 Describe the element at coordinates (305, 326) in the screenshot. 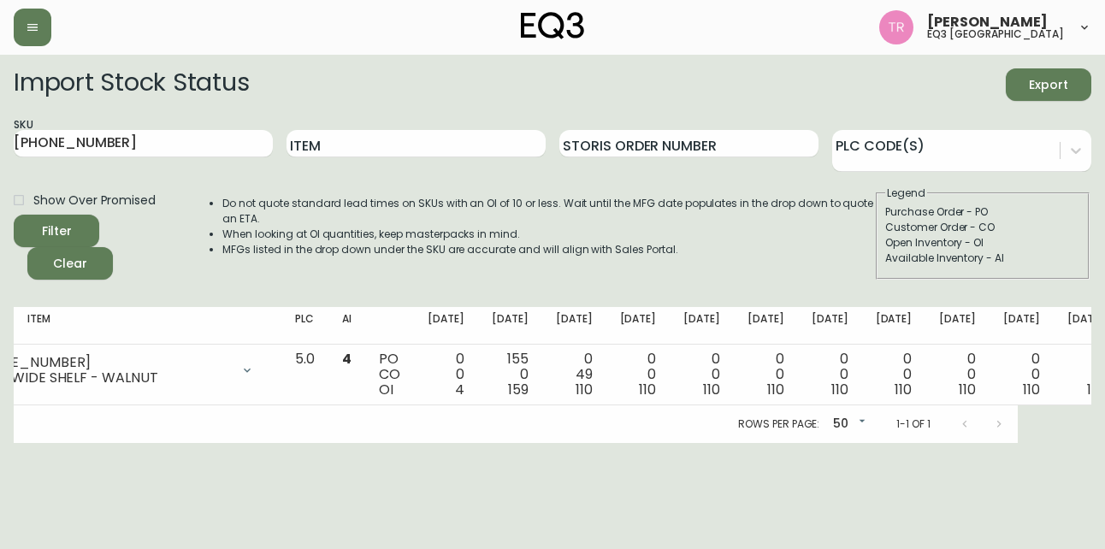

I see `th: PLC` at that location.